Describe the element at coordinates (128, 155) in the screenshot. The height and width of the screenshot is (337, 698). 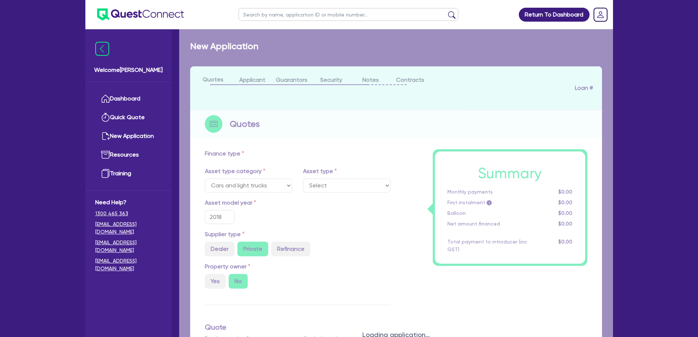
I see `a: Resources` at that location.